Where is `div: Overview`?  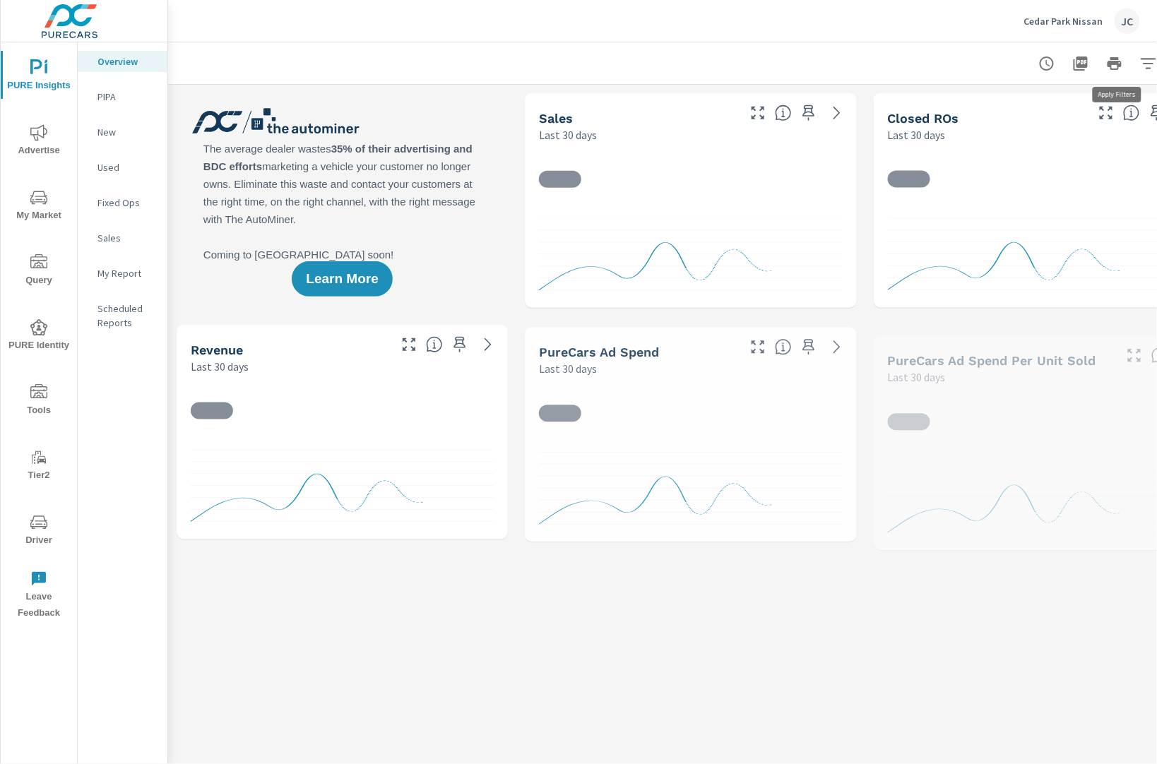
div: Overview is located at coordinates (122, 61).